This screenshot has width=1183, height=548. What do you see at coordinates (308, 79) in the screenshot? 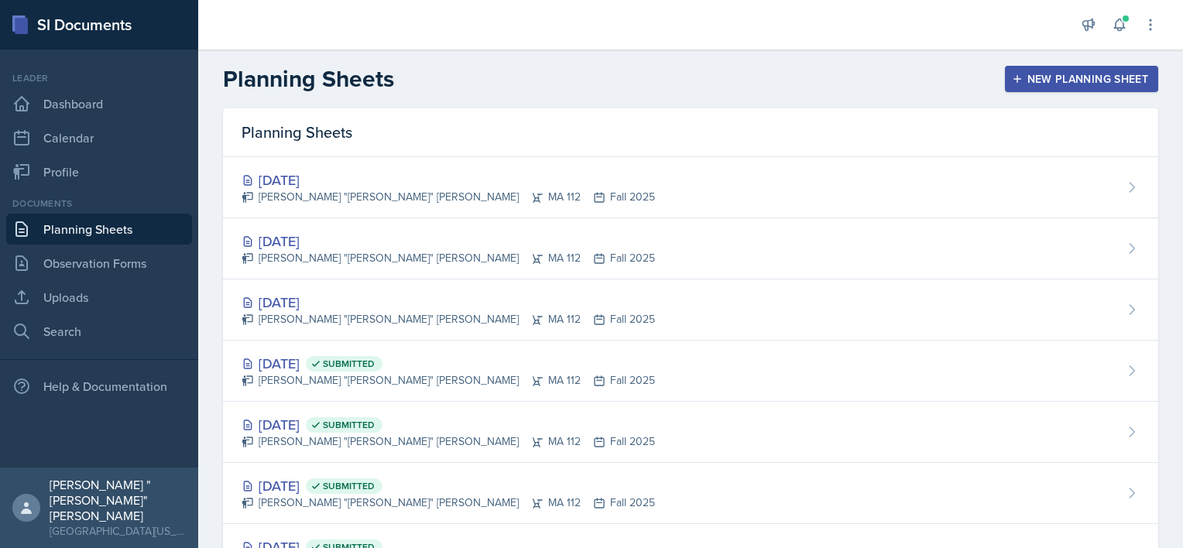
I see `h2: Planning Sheets` at bounding box center [308, 79].